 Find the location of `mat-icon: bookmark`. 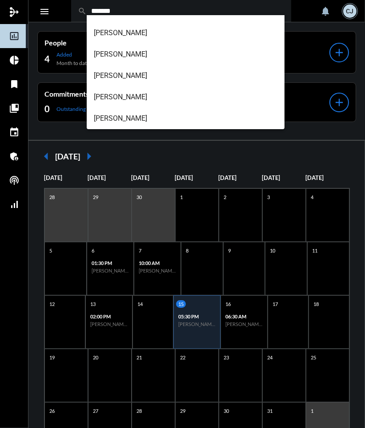

mat-icon: bookmark is located at coordinates (14, 84).